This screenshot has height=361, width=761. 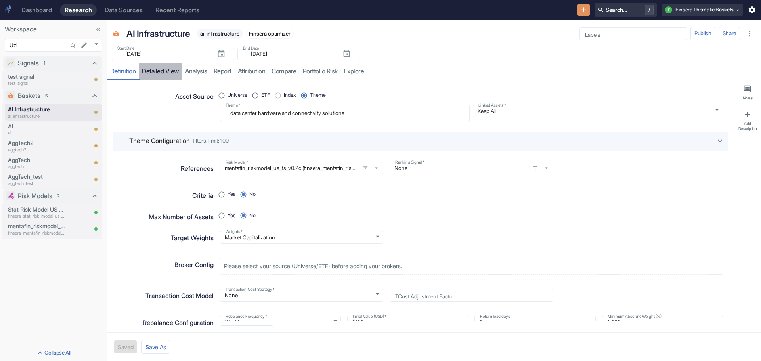 What do you see at coordinates (46, 96) in the screenshot?
I see `span: 5` at bounding box center [46, 96].